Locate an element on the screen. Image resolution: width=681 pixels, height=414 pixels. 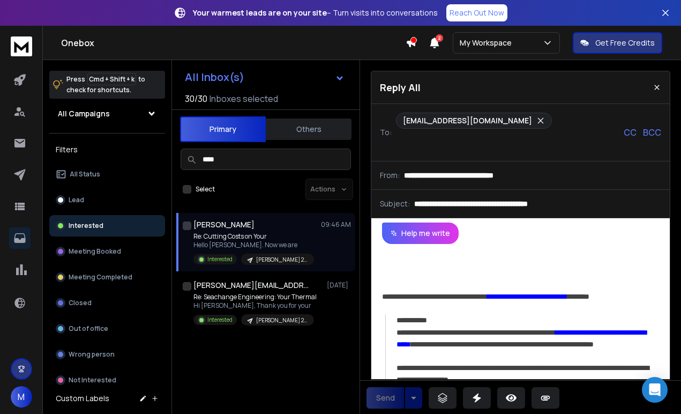
h3: Custom Labels is located at coordinates (83, 398).